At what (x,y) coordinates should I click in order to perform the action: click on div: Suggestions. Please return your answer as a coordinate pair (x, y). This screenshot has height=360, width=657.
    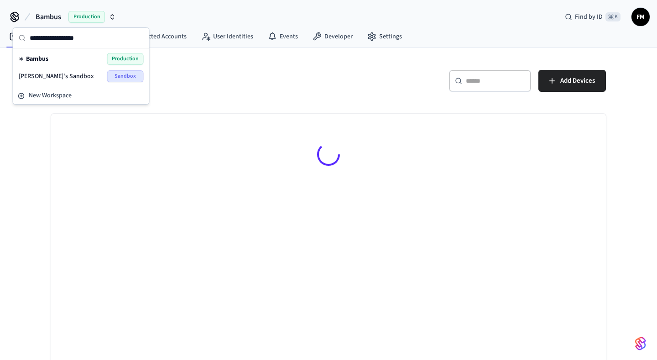
    Looking at the image, I should click on (81, 68).